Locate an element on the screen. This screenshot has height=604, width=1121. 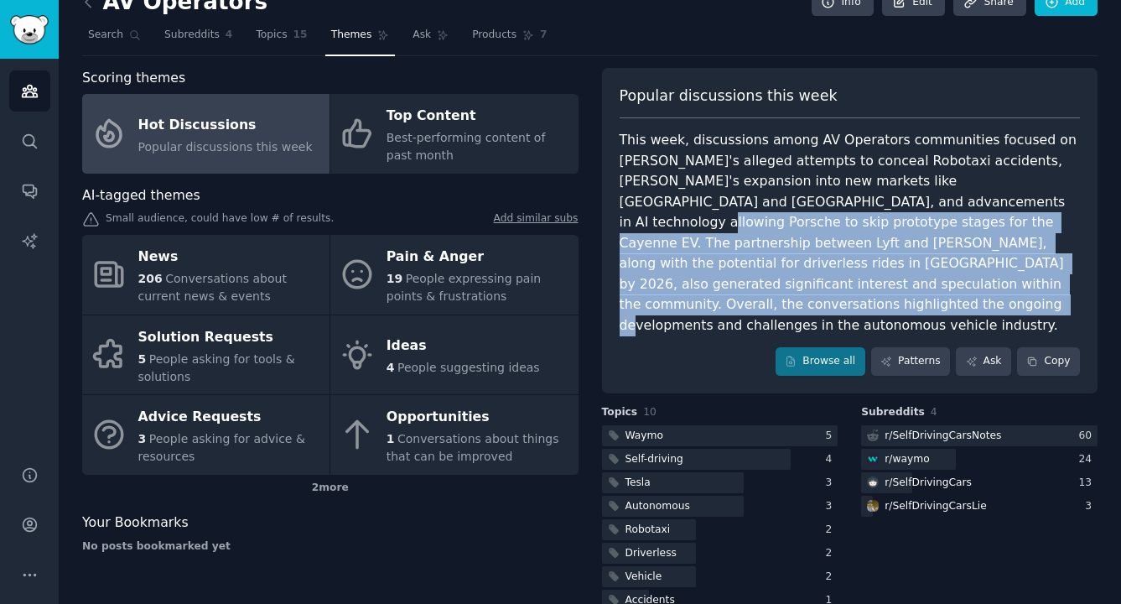
a: Tesla3 is located at coordinates (720, 482).